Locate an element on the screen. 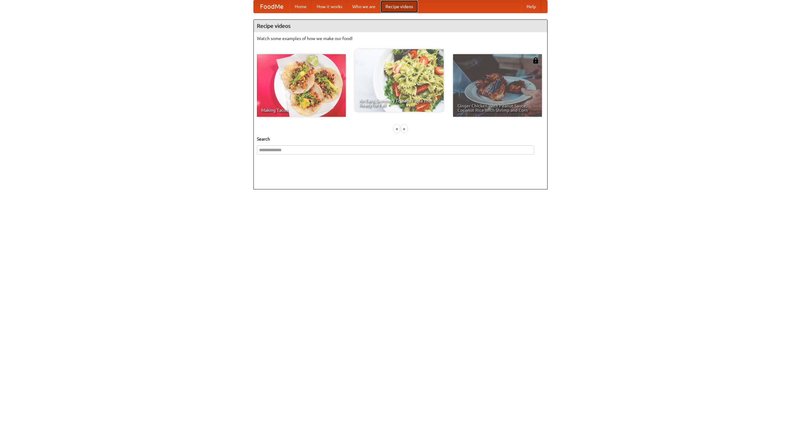  a: Who we are is located at coordinates (364, 7).